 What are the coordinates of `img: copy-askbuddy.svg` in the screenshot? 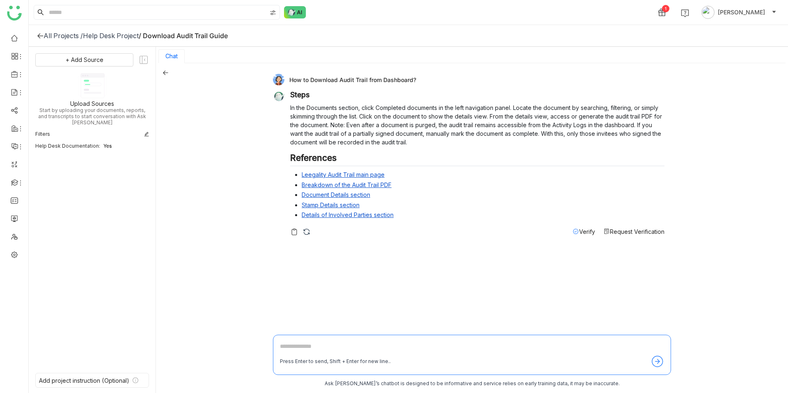 It's located at (294, 232).